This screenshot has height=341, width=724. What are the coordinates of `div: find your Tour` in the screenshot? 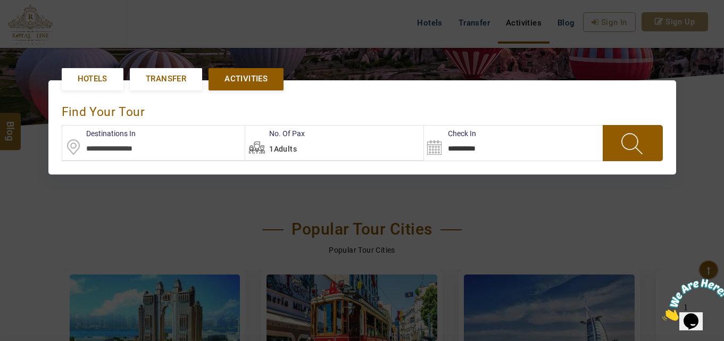 It's located at (362, 109).